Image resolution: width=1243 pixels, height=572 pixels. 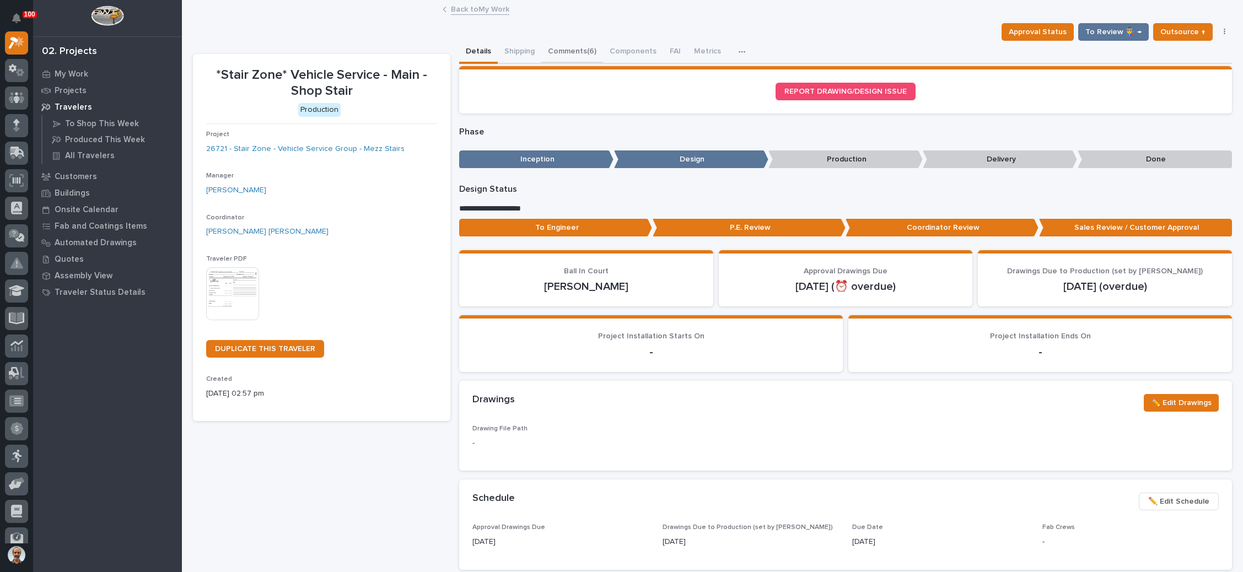 I want to click on a: DUPLICATE THIS TRAVELER, so click(x=265, y=349).